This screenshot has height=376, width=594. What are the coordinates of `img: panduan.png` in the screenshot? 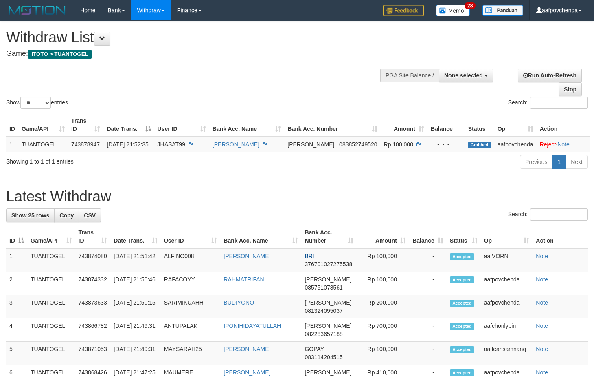 It's located at (503, 10).